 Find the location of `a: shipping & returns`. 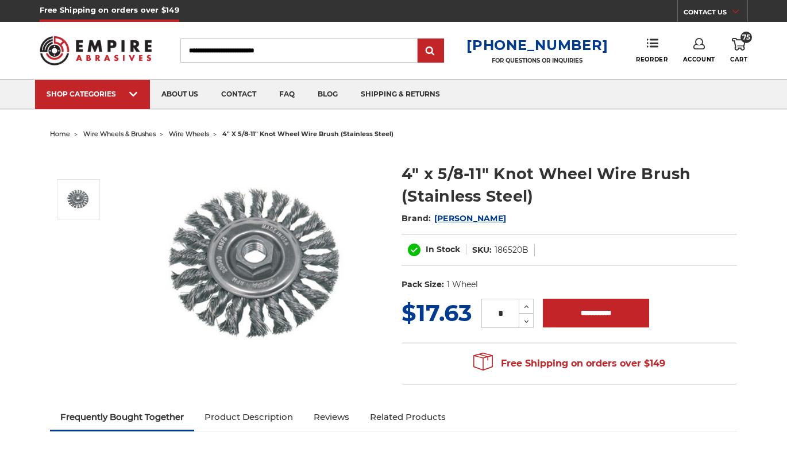

a: shipping & returns is located at coordinates (400, 94).